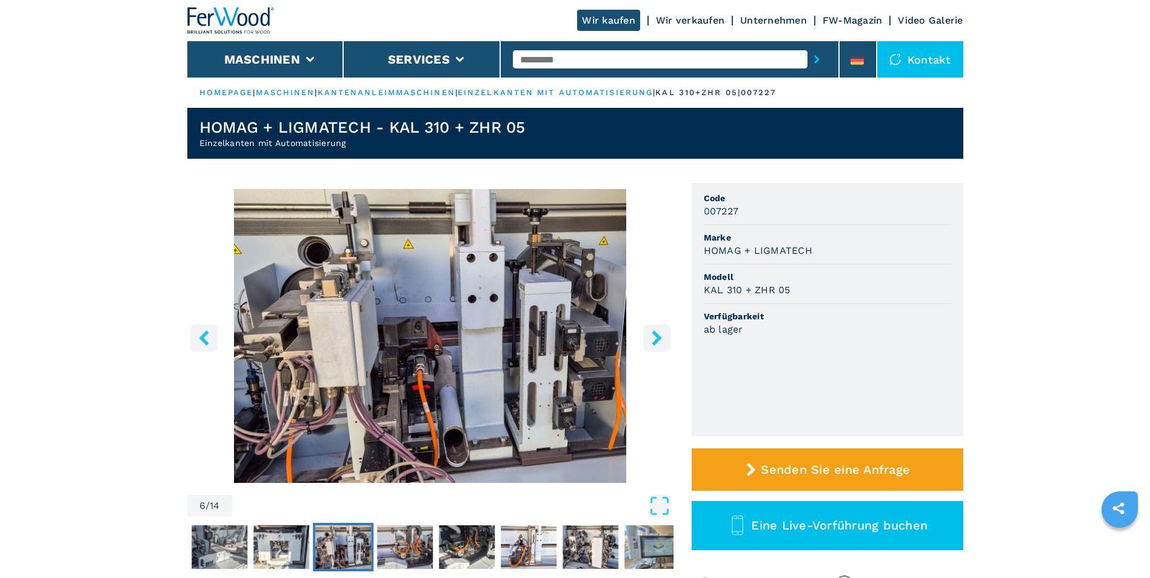 The image size is (1150, 578). I want to click on button: Eine Live-Vorführung buchen, so click(828, 526).